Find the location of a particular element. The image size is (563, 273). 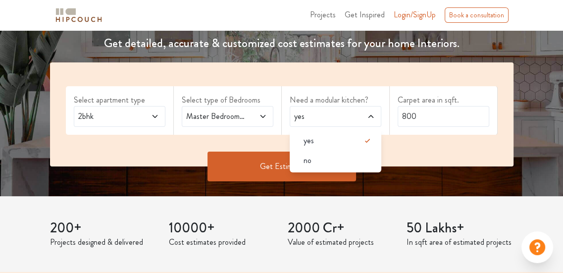

p: Projects designed & delivered is located at coordinates (103, 242).